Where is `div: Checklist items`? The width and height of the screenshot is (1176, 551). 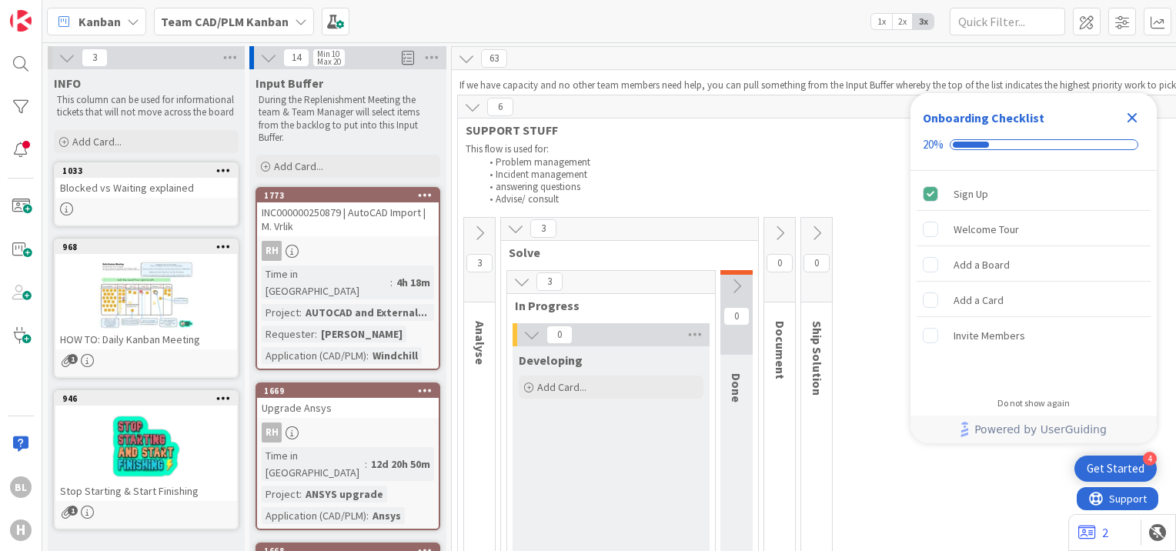 div: Checklist items is located at coordinates (1033, 279).